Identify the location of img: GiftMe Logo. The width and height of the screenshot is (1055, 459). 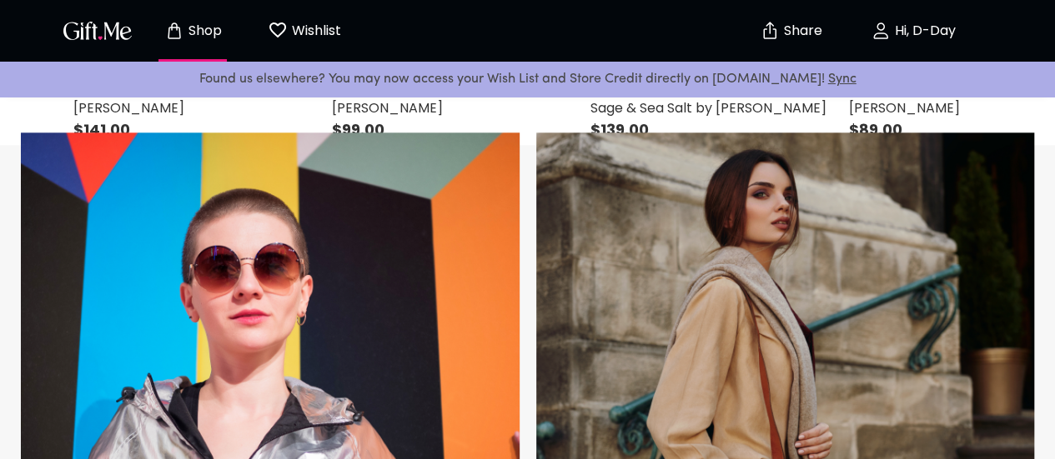
(98, 30).